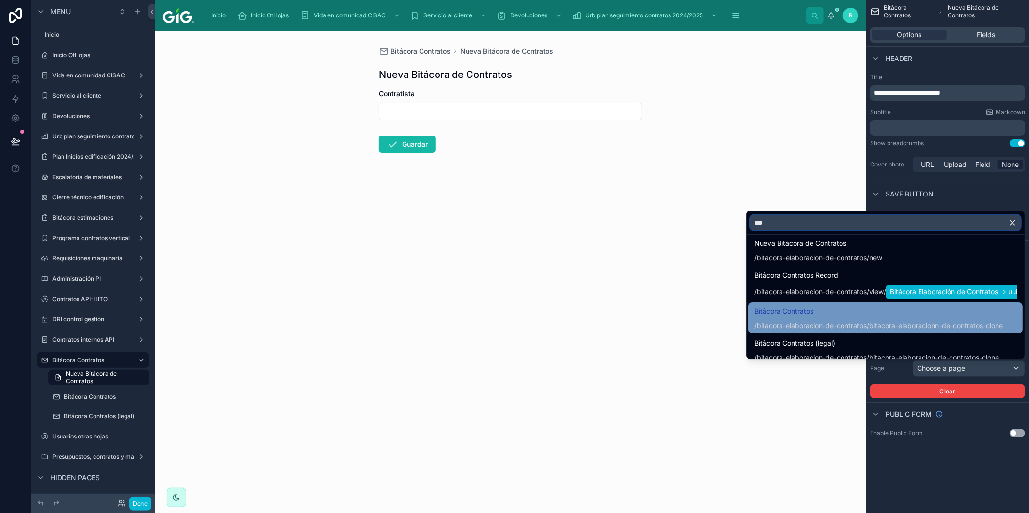  I want to click on span: Bitácora Contratos (legal), so click(876, 343).